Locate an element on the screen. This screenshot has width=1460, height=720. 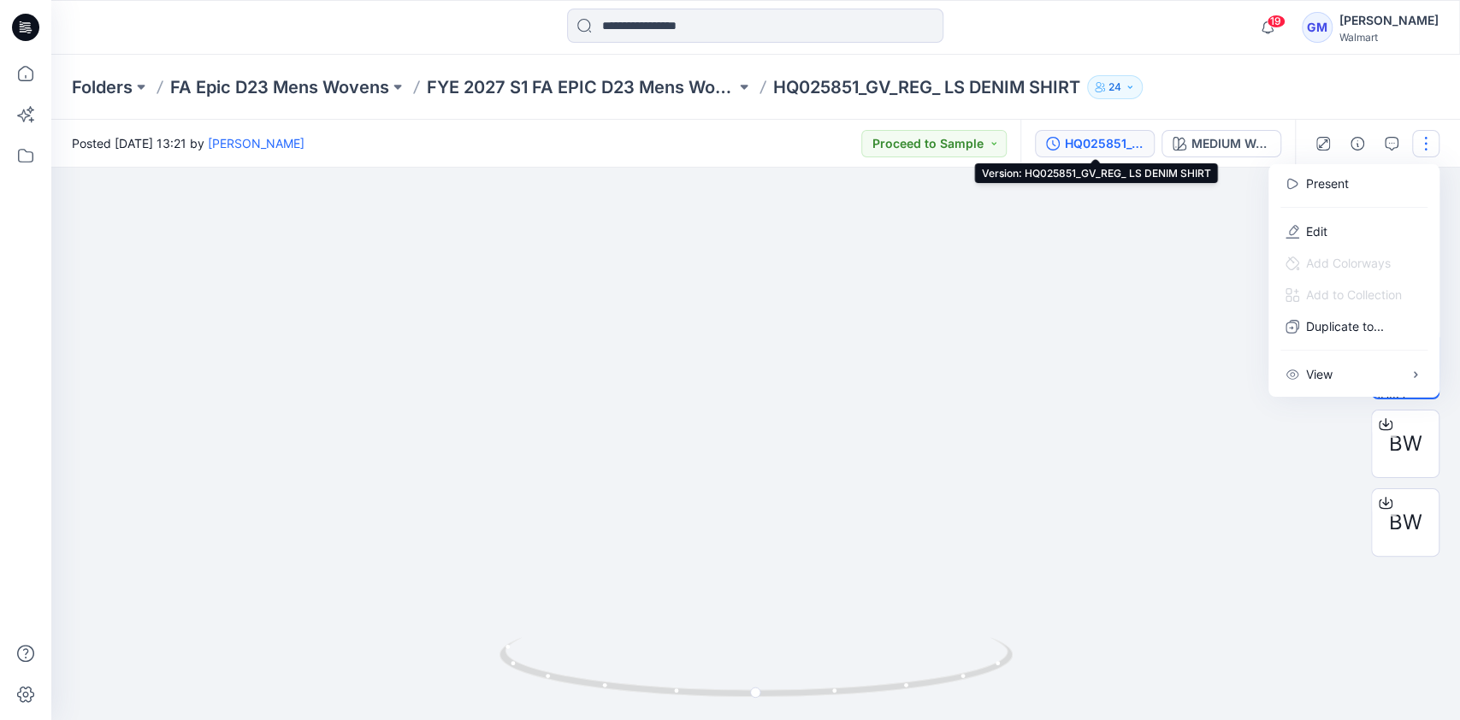
p: Present is located at coordinates (1327, 183).